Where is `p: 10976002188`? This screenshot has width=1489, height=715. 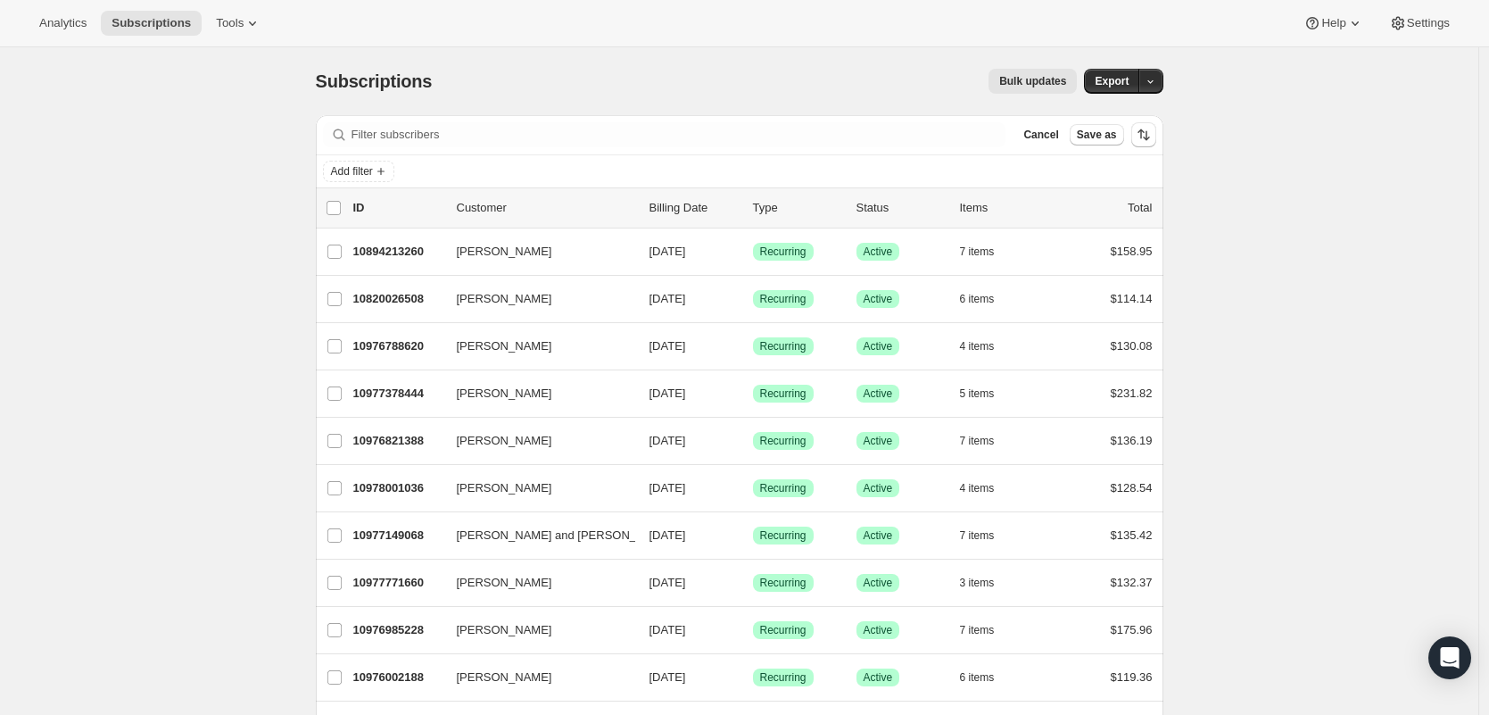
p: 10976002188 is located at coordinates (398, 677).